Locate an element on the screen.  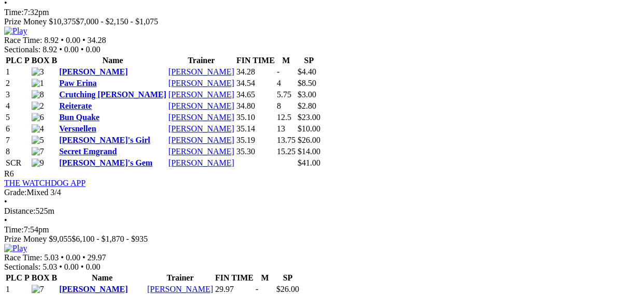
td: 6 is located at coordinates (18, 129).